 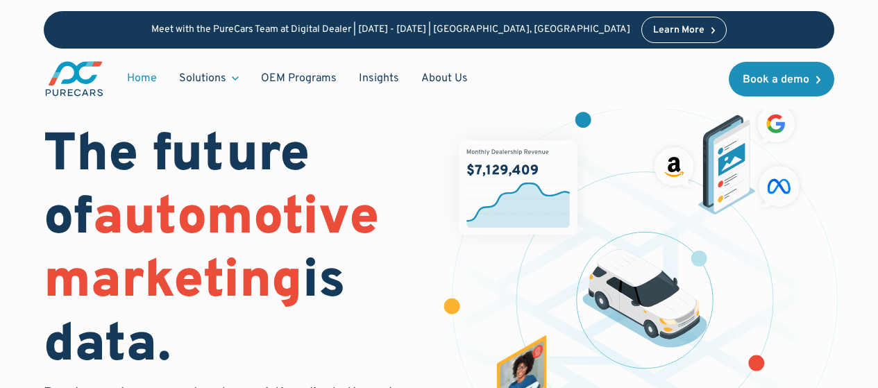 What do you see at coordinates (518, 187) in the screenshot?
I see `img: chart showing monthly dealership revenue of $7m` at bounding box center [518, 187].